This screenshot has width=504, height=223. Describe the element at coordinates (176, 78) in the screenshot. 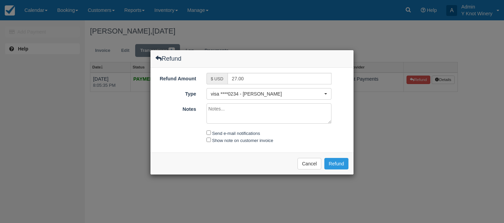

I see `label: Refund Amount` at that location.